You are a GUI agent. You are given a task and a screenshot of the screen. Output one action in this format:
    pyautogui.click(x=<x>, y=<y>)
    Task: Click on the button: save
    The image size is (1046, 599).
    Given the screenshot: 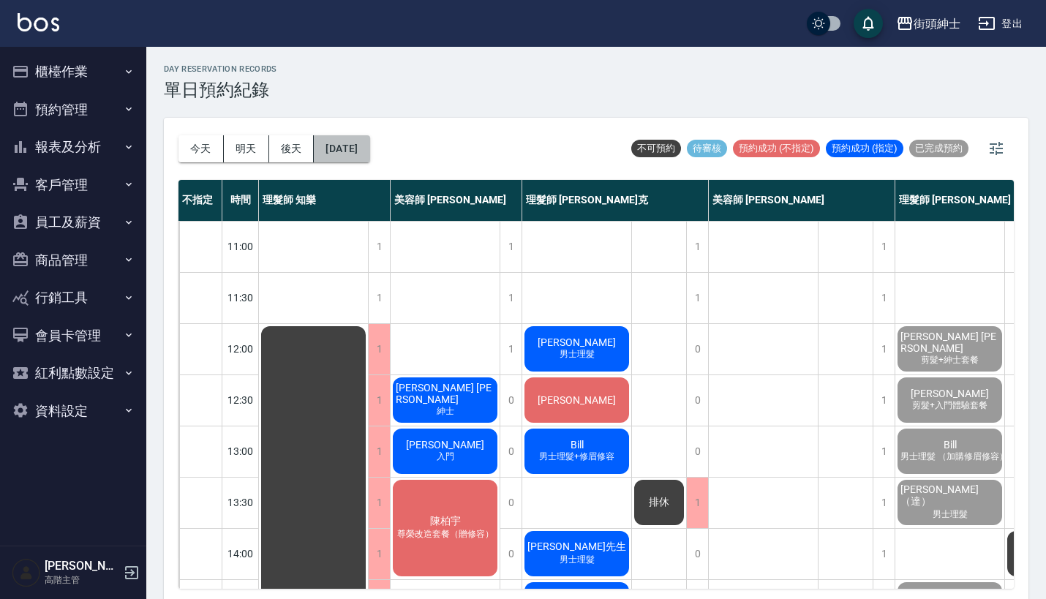 What is the action you would take?
    pyautogui.click(x=868, y=23)
    